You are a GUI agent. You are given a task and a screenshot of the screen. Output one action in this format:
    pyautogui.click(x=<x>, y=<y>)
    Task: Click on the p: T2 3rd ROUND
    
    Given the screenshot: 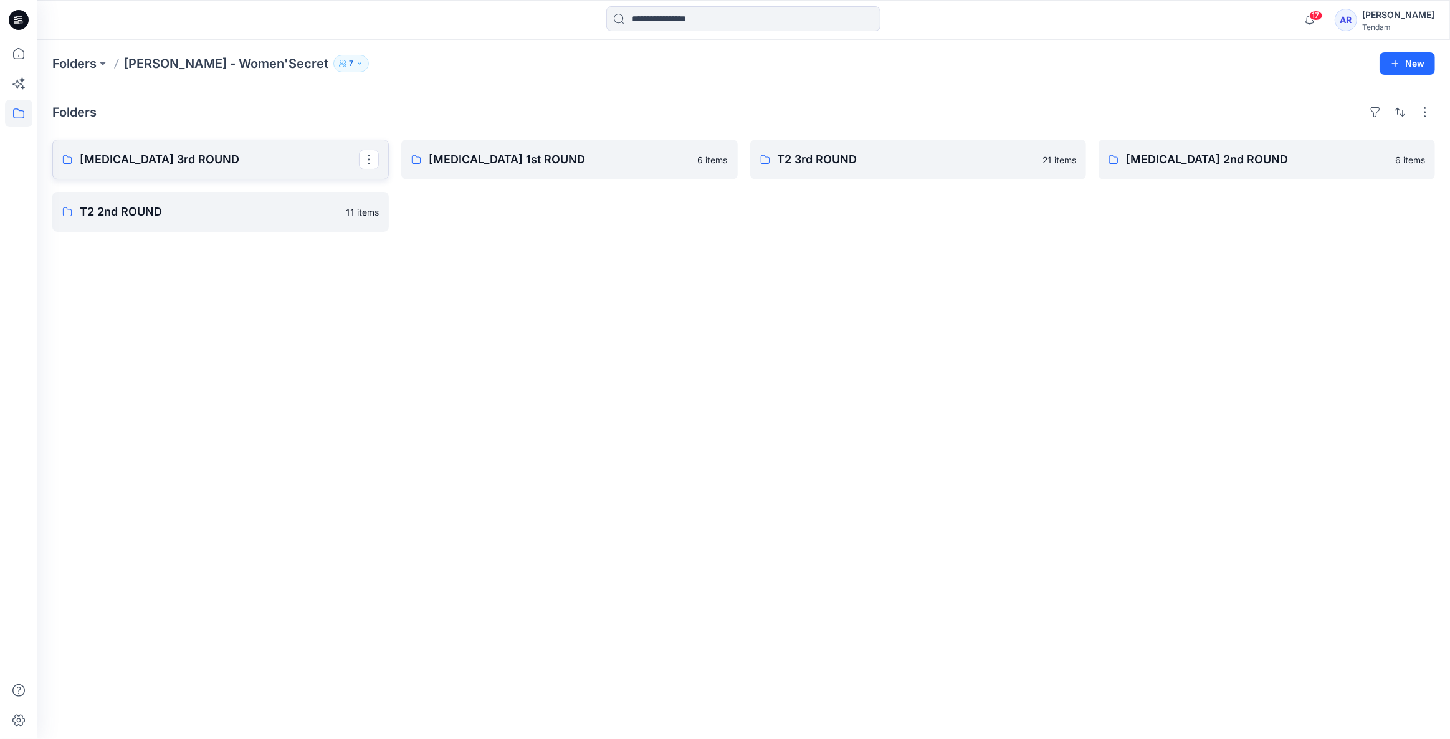 What is the action you would take?
    pyautogui.click(x=906, y=159)
    